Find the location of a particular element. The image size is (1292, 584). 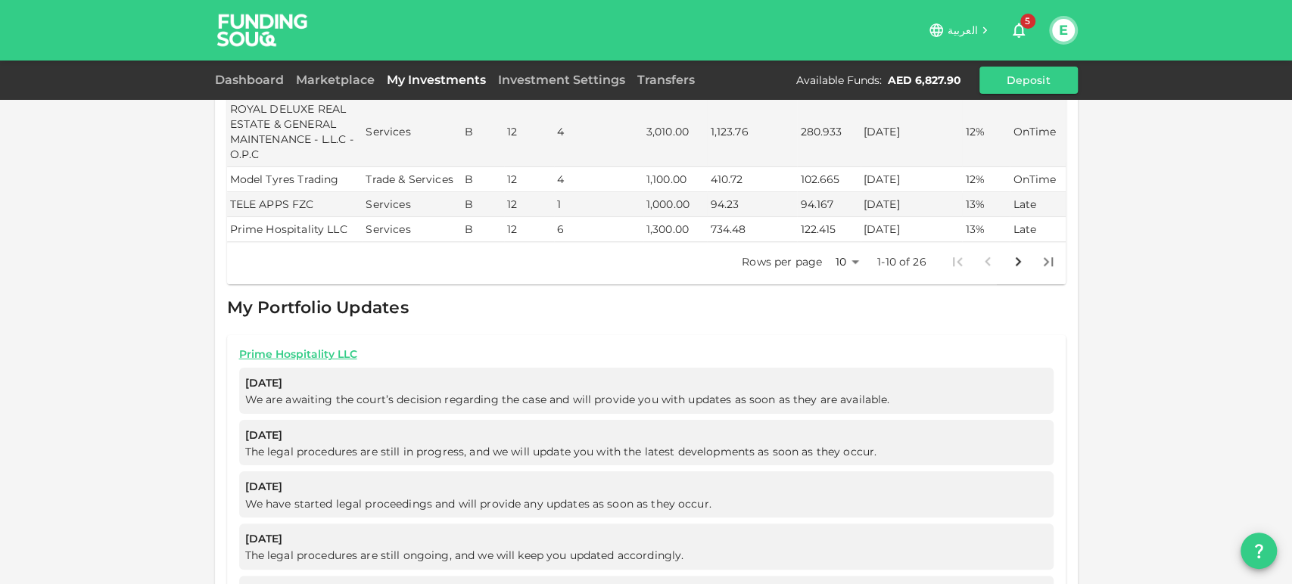

p: 1-10 of 26 is located at coordinates (901, 262).